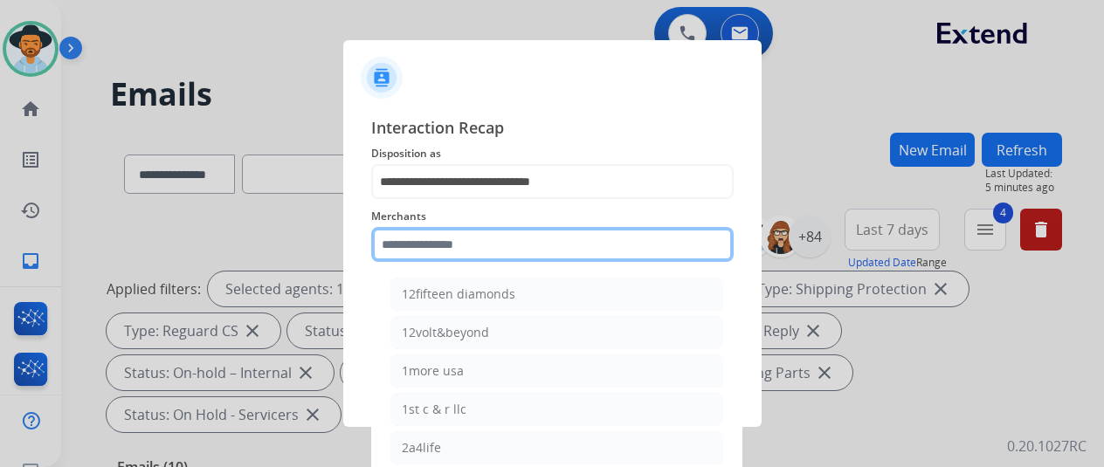  I want to click on span: Disposition as, so click(552, 154).